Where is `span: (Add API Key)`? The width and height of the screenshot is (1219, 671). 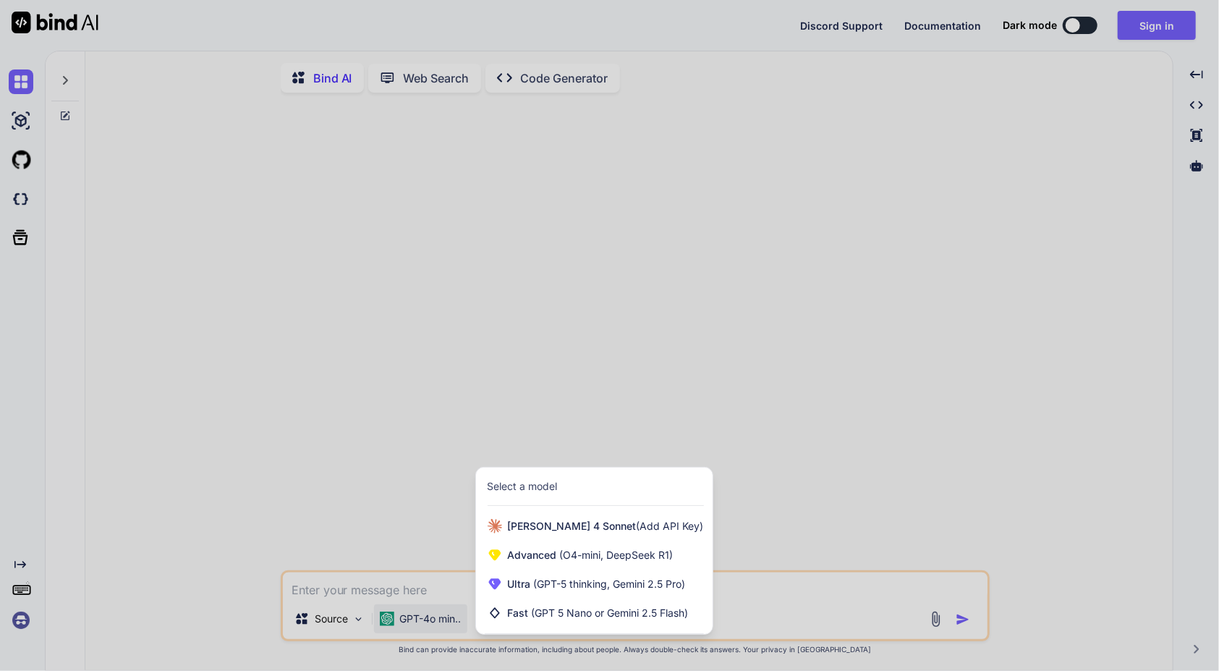 span: (Add API Key) is located at coordinates (670, 525).